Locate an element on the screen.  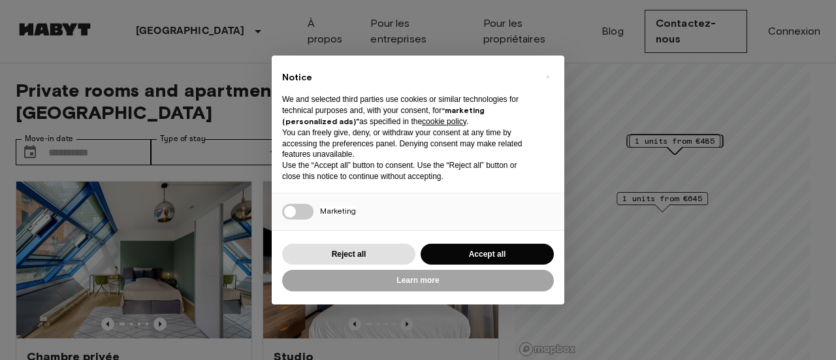
button: Reject all is located at coordinates (349, 254).